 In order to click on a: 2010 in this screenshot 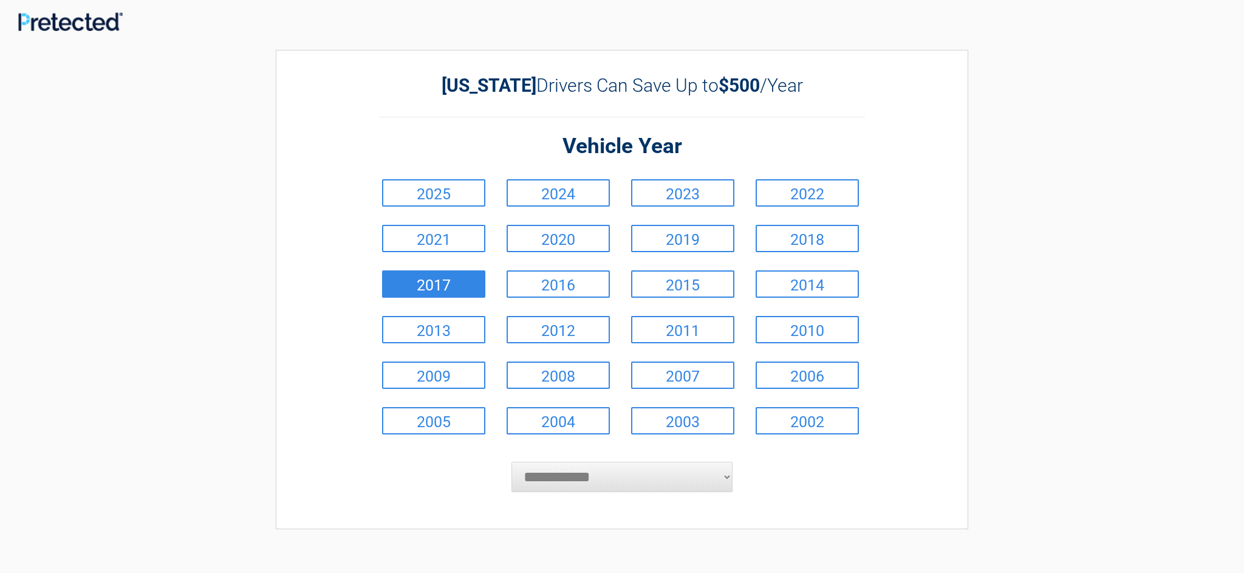, I will do `click(808, 329)`.